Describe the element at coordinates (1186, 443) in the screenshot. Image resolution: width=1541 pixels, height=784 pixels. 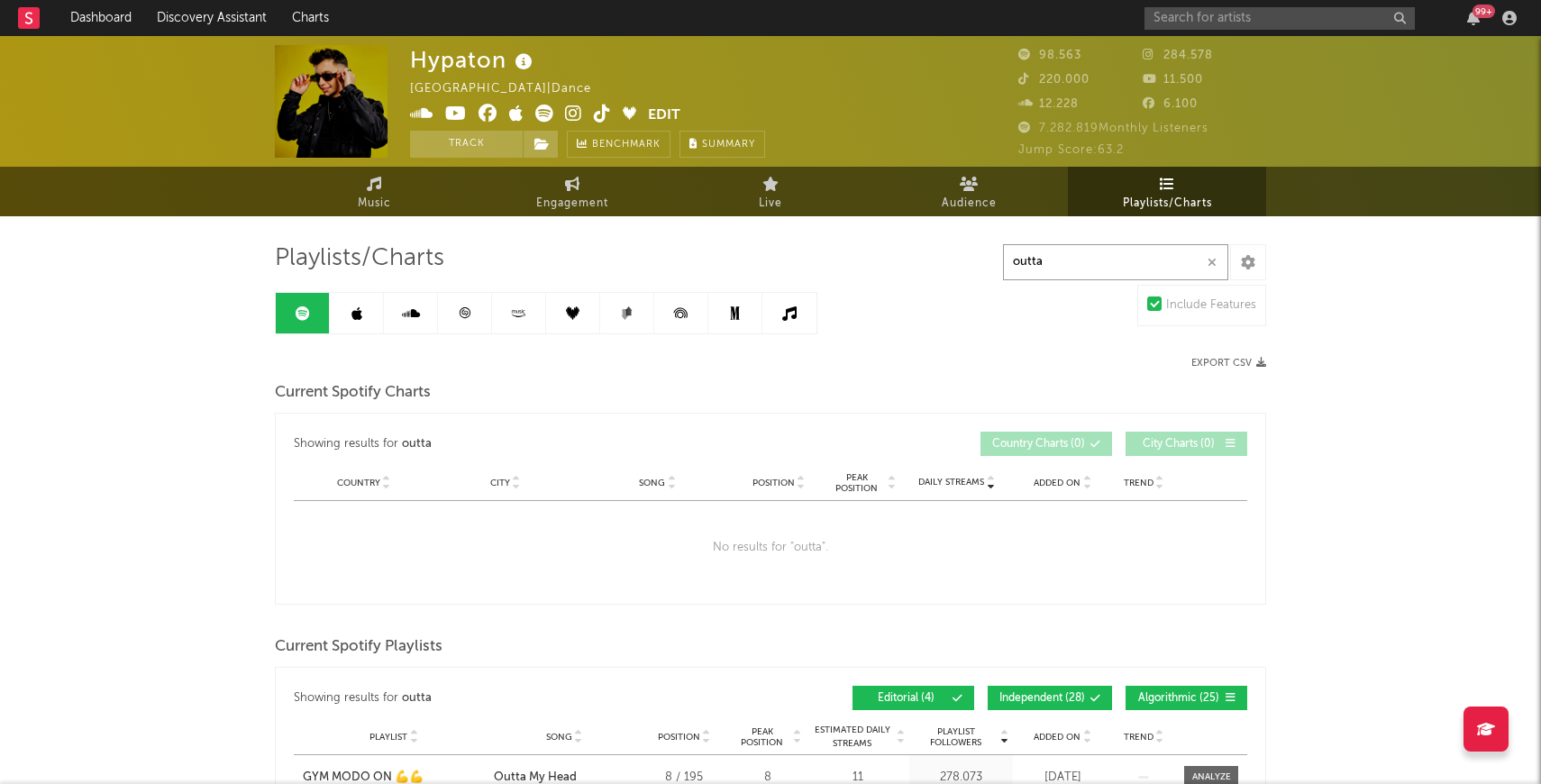
I see `button: City Charts(0)` at that location.